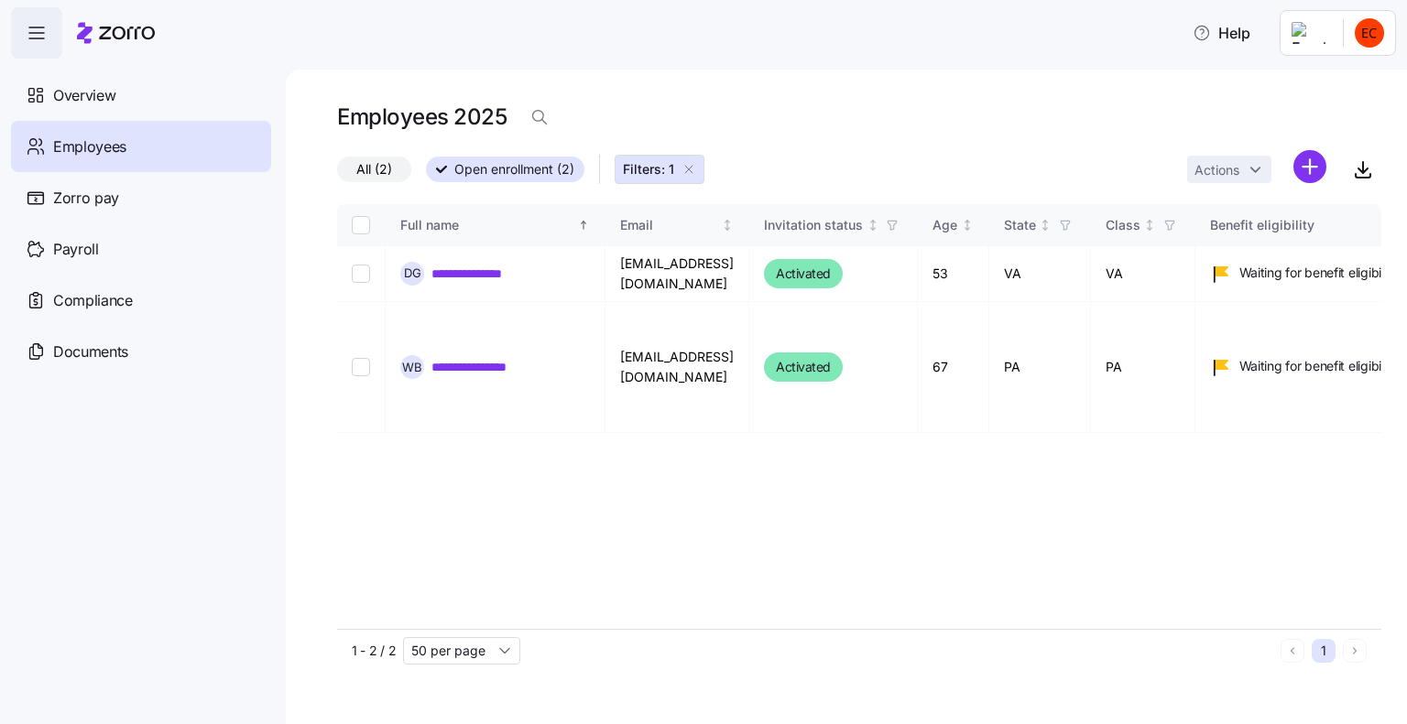  I want to click on input: Select record 1, so click(361, 274).